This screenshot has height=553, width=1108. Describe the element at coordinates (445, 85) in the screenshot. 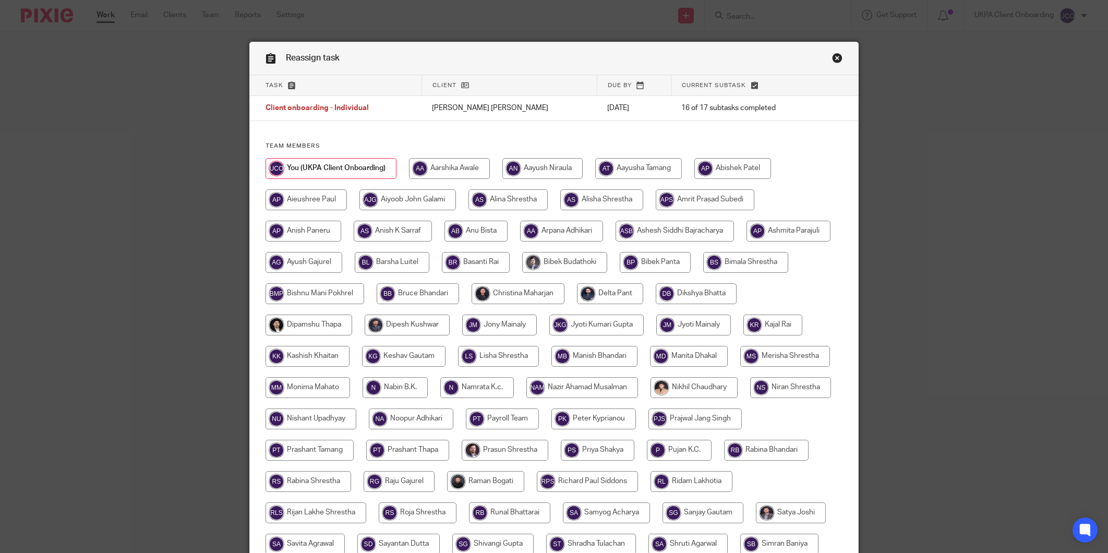

I see `span: Client` at that location.